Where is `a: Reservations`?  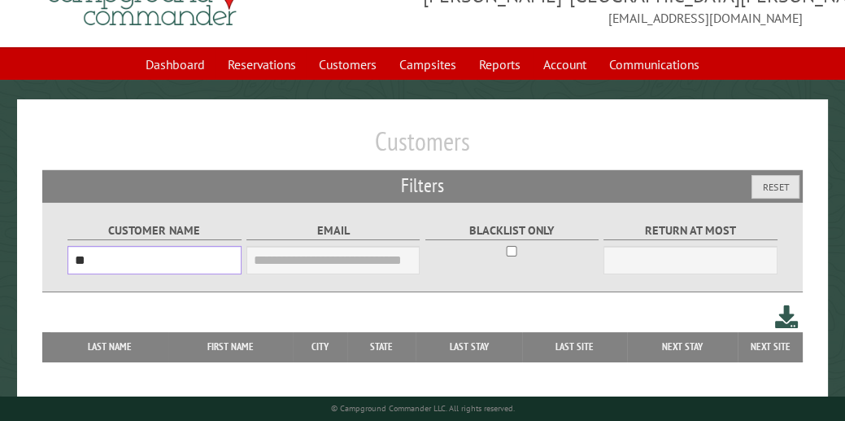 a: Reservations is located at coordinates (262, 64).